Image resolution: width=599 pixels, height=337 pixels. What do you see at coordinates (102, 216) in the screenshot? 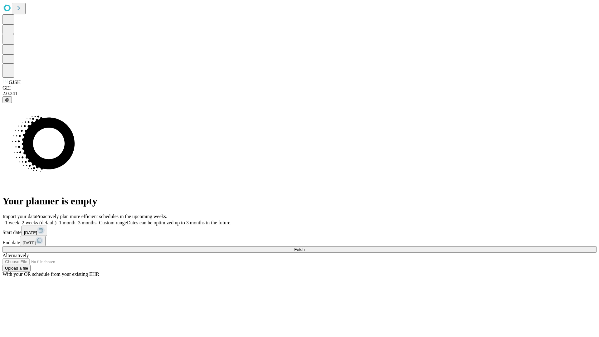
I see `span: Proactively plan more efficient schedules in the upcoming weeks.` at bounding box center [102, 216].